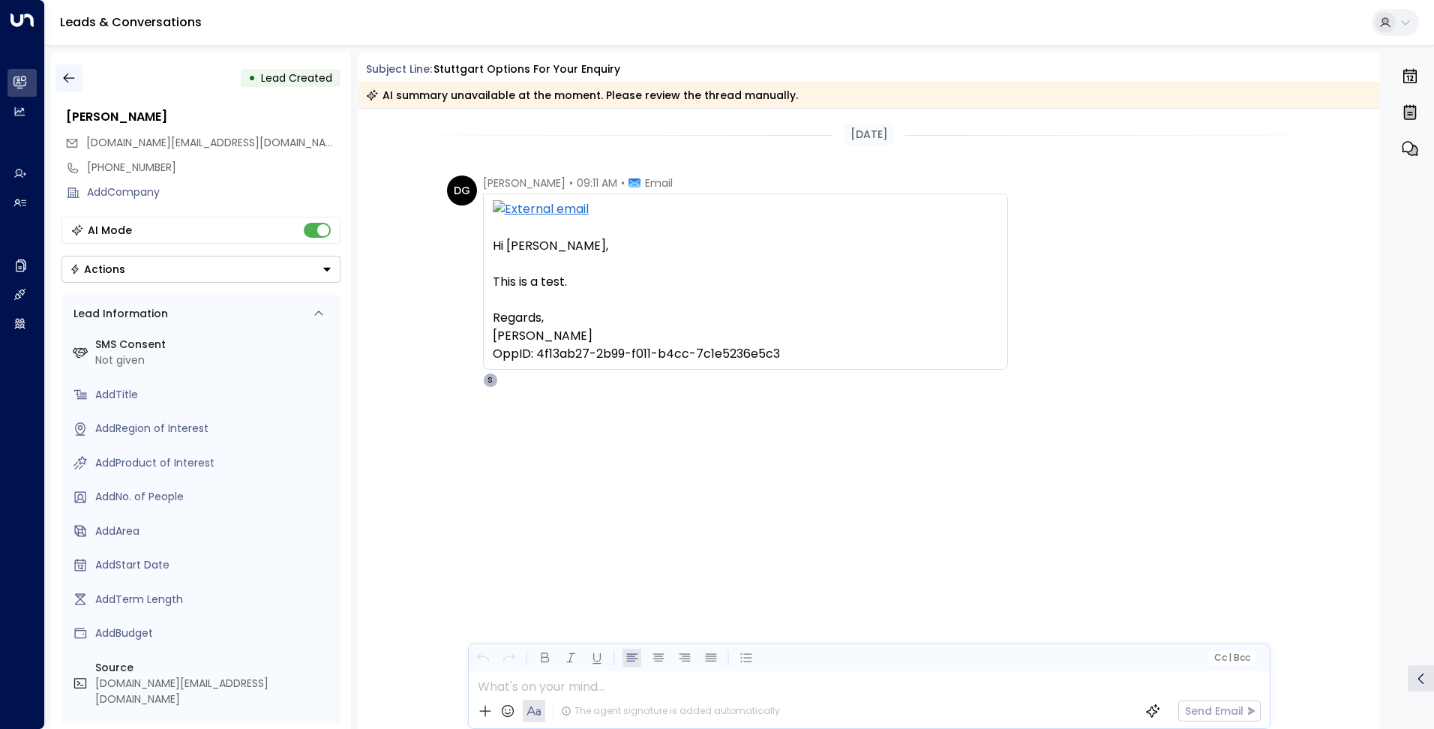 The height and width of the screenshot is (729, 1434). Describe the element at coordinates (296, 78) in the screenshot. I see `span: Lead Created` at that location.